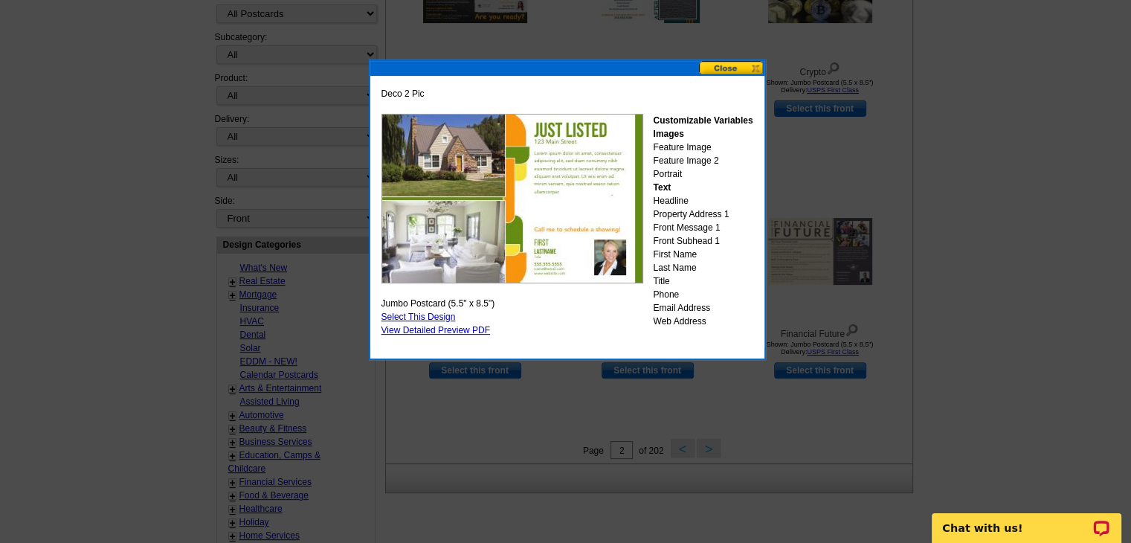 This screenshot has width=1131, height=543. What do you see at coordinates (94, 32) in the screenshot?
I see `p: Chat with us!` at bounding box center [94, 32].